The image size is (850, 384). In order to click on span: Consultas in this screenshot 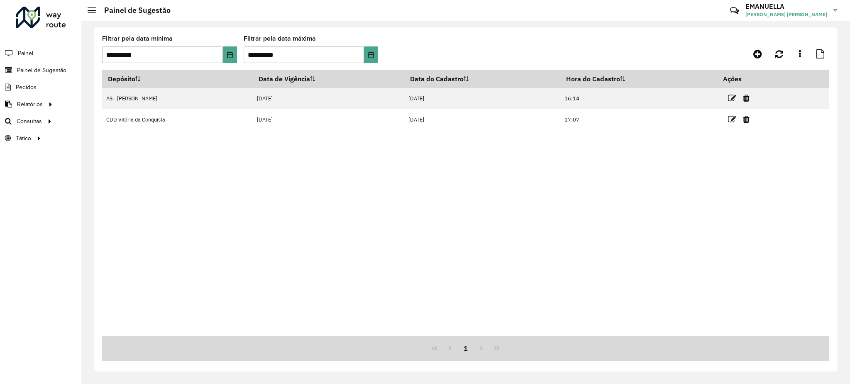, I will do `click(29, 121)`.